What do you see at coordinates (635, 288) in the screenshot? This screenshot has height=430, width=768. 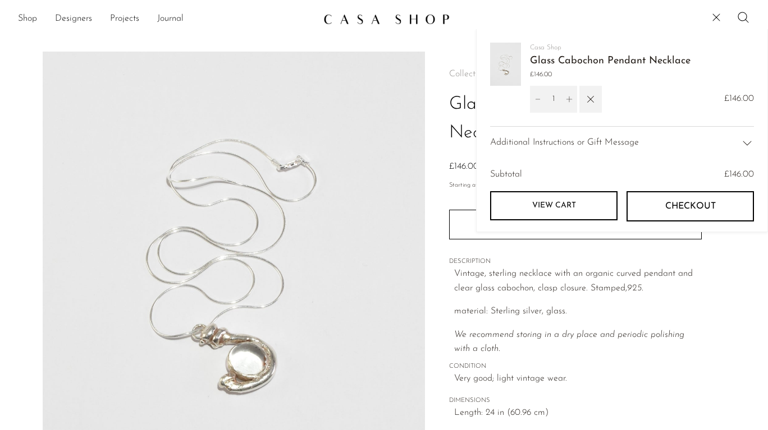 I see `em: 925.` at bounding box center [635, 288].